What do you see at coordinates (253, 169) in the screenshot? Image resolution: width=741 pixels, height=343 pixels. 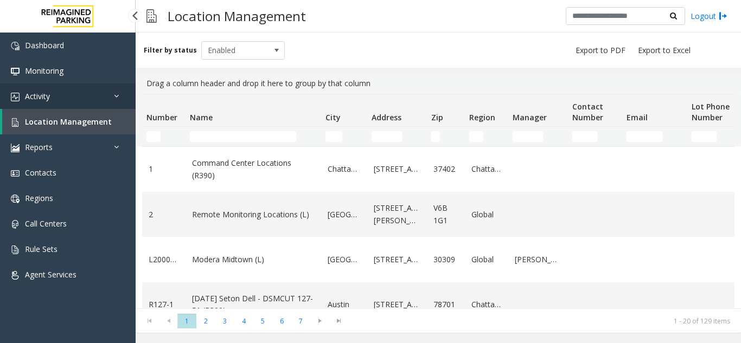 I see `a: Command Center Locations (R390)` at bounding box center [253, 169].